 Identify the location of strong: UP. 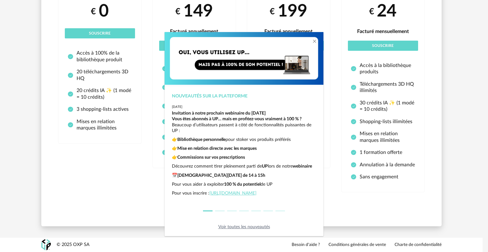
(265, 166).